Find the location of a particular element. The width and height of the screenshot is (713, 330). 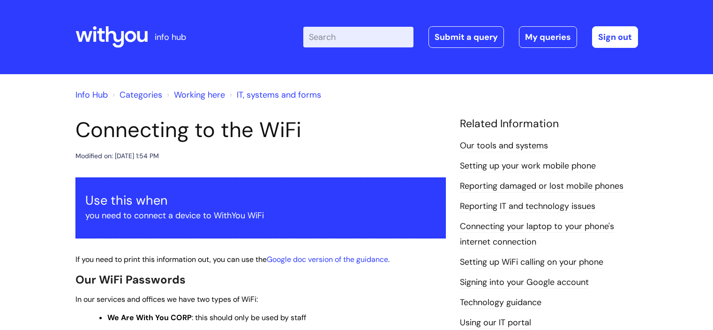

li: IT, systems and forms is located at coordinates (274, 95).